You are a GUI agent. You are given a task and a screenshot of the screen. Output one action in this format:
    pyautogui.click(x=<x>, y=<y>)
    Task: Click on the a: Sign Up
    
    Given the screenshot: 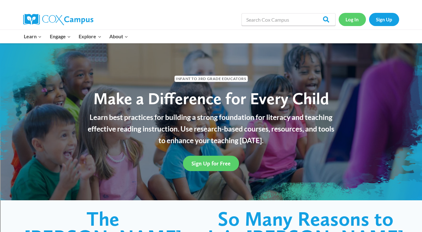 What is the action you would take?
    pyautogui.click(x=384, y=19)
    